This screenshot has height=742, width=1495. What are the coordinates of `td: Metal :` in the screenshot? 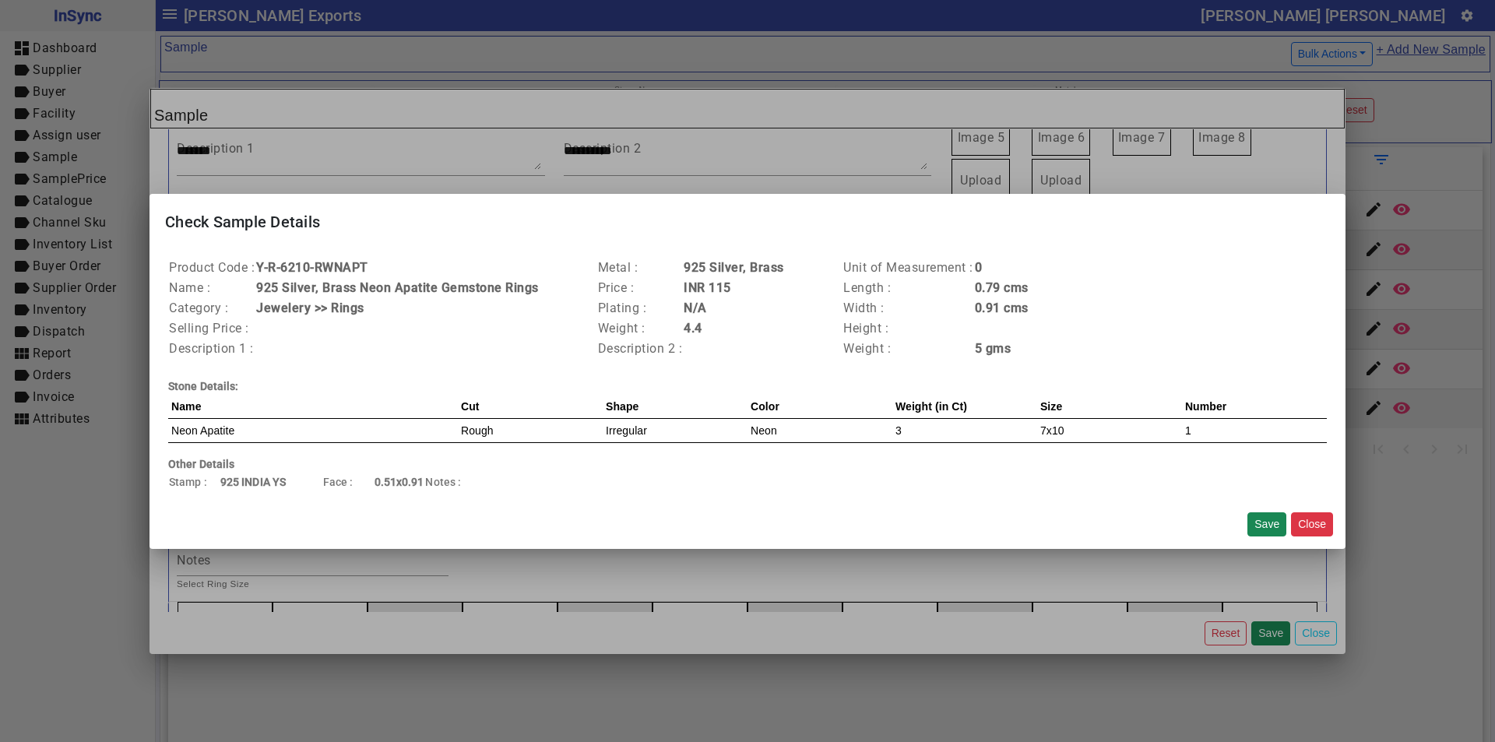 It's located at (640, 268).